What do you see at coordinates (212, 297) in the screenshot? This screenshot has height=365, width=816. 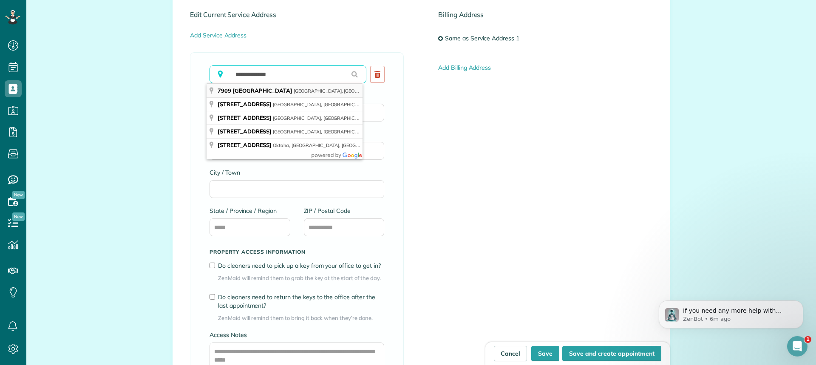 I see `input: Do cleaners need to return the keys to the office after the last appointment?` at bounding box center [212, 297].